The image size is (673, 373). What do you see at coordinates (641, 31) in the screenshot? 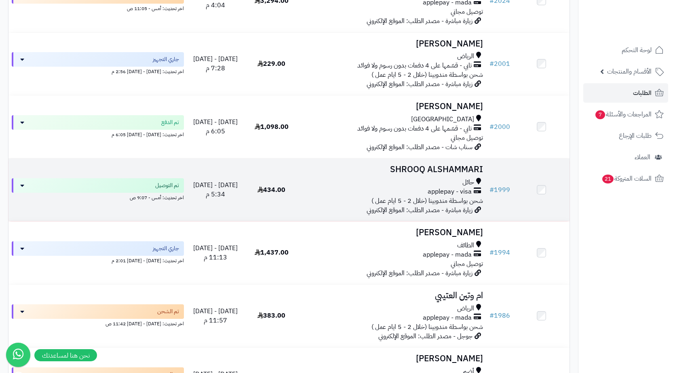
I see `img: logo-2.png` at bounding box center [641, 31].